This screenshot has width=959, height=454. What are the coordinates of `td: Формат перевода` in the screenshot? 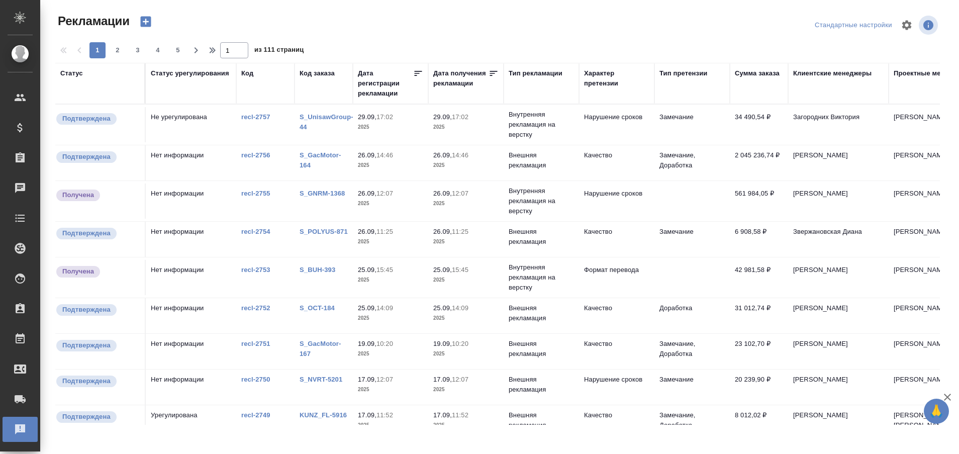 It's located at (617, 277).